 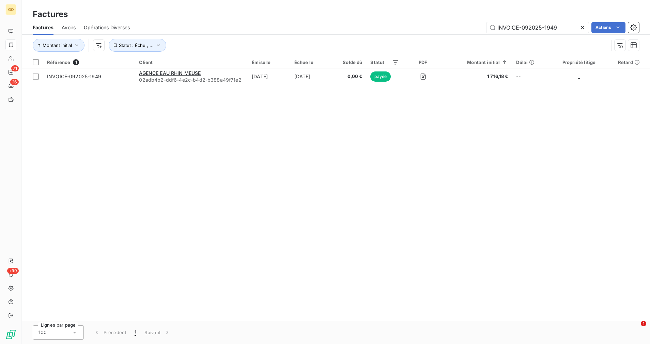 I want to click on span: payée, so click(x=380, y=77).